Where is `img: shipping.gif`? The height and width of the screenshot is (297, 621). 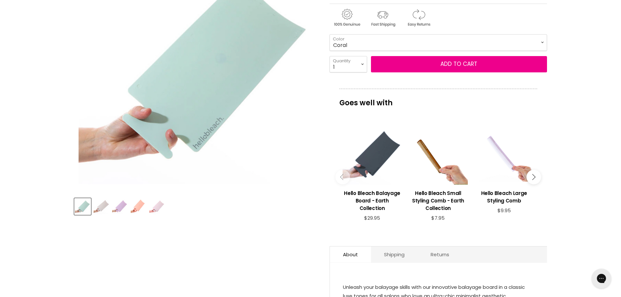
img: shipping.gif is located at coordinates (383, 18).